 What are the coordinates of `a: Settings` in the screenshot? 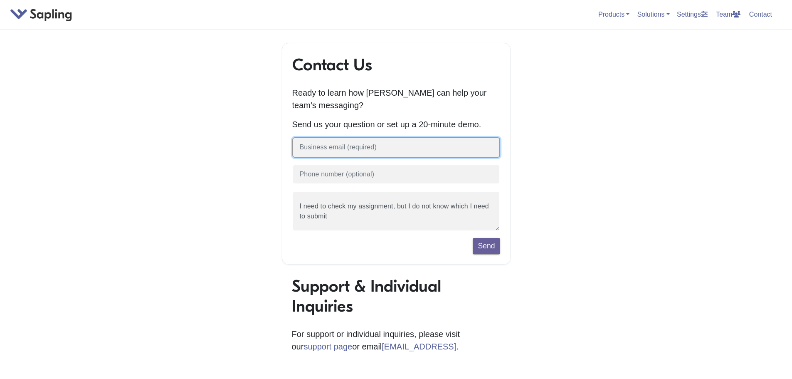 It's located at (693, 14).